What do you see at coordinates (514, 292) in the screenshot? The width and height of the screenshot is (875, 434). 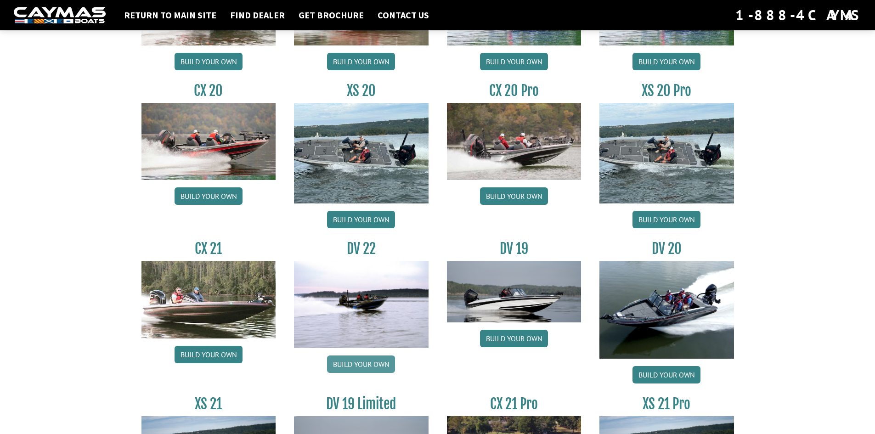 I see `img: dv-19-ban_from_website_for_caymas_connect.png` at bounding box center [514, 292].